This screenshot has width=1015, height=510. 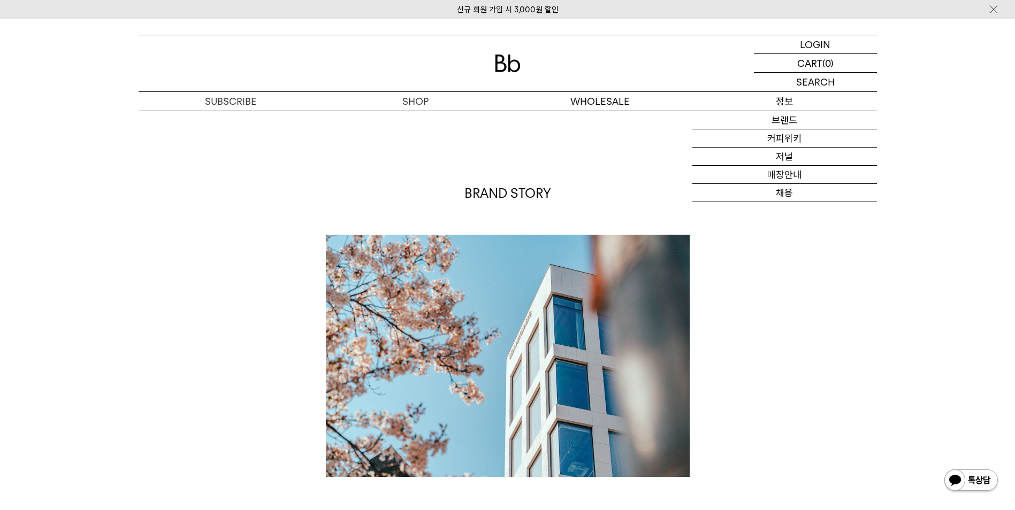 I want to click on a: SUBSCRIBE, so click(x=231, y=101).